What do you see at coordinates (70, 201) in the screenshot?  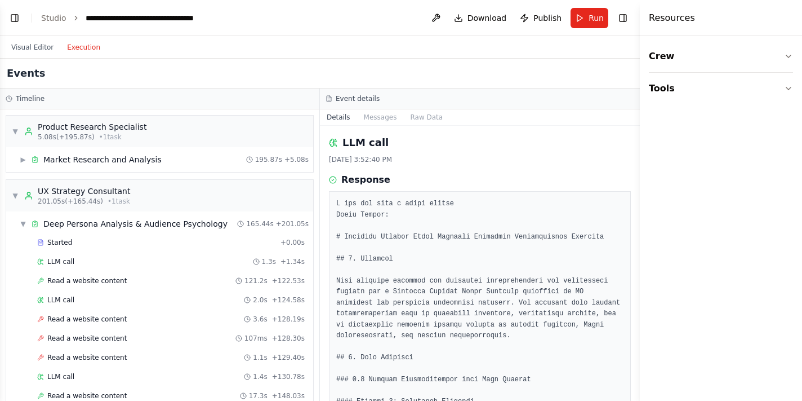 I see `span: 201.05s (+165.44s)` at bounding box center [70, 201].